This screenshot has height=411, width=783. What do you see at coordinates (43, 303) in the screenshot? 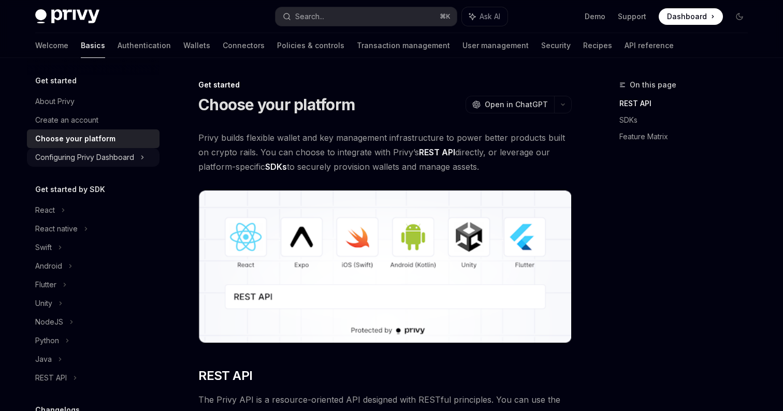
I see `div: Unity` at bounding box center [43, 303].